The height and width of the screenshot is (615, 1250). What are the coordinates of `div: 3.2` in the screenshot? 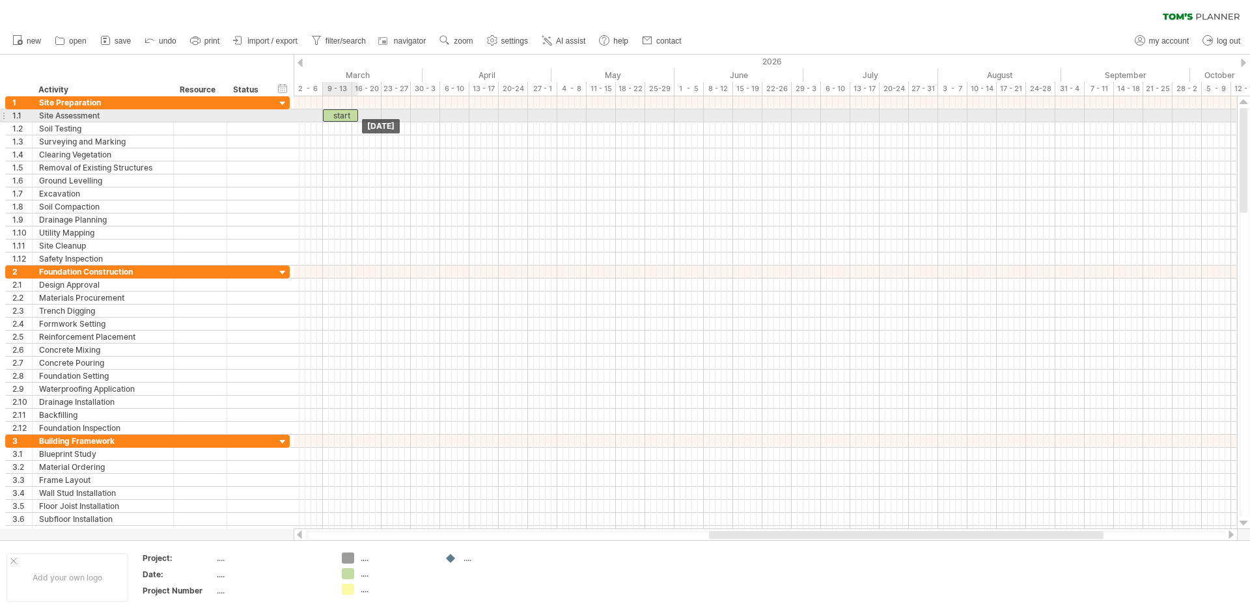 It's located at (22, 467).